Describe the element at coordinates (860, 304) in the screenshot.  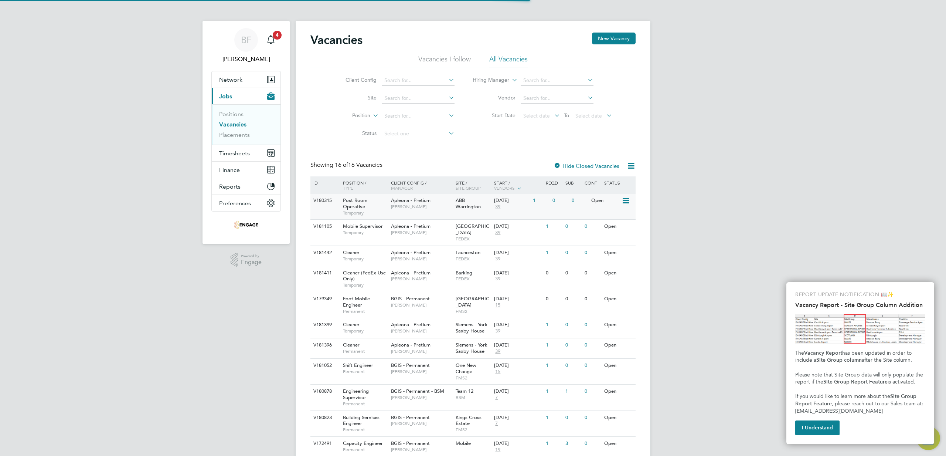
I see `h2: Vacancy Report - Site Group Column Addition` at that location.